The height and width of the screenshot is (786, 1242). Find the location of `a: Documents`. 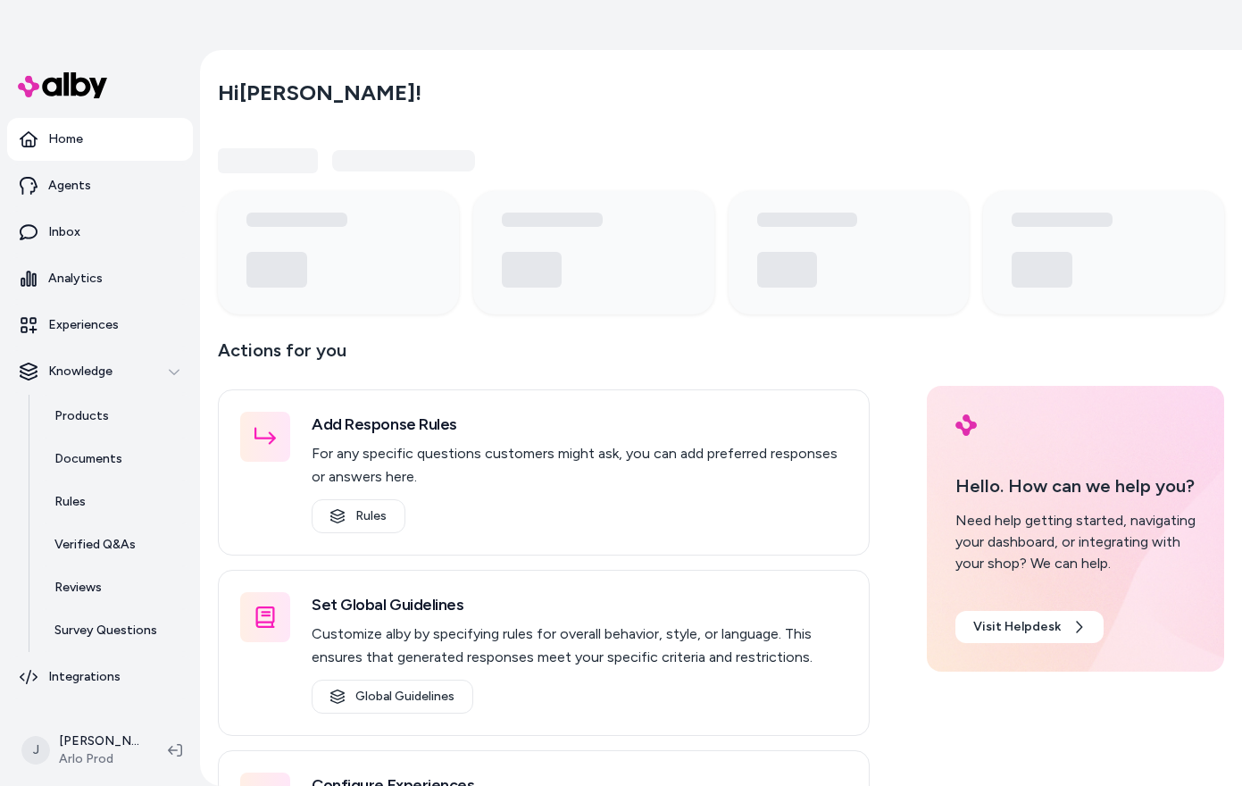

a: Documents is located at coordinates (114, 459).